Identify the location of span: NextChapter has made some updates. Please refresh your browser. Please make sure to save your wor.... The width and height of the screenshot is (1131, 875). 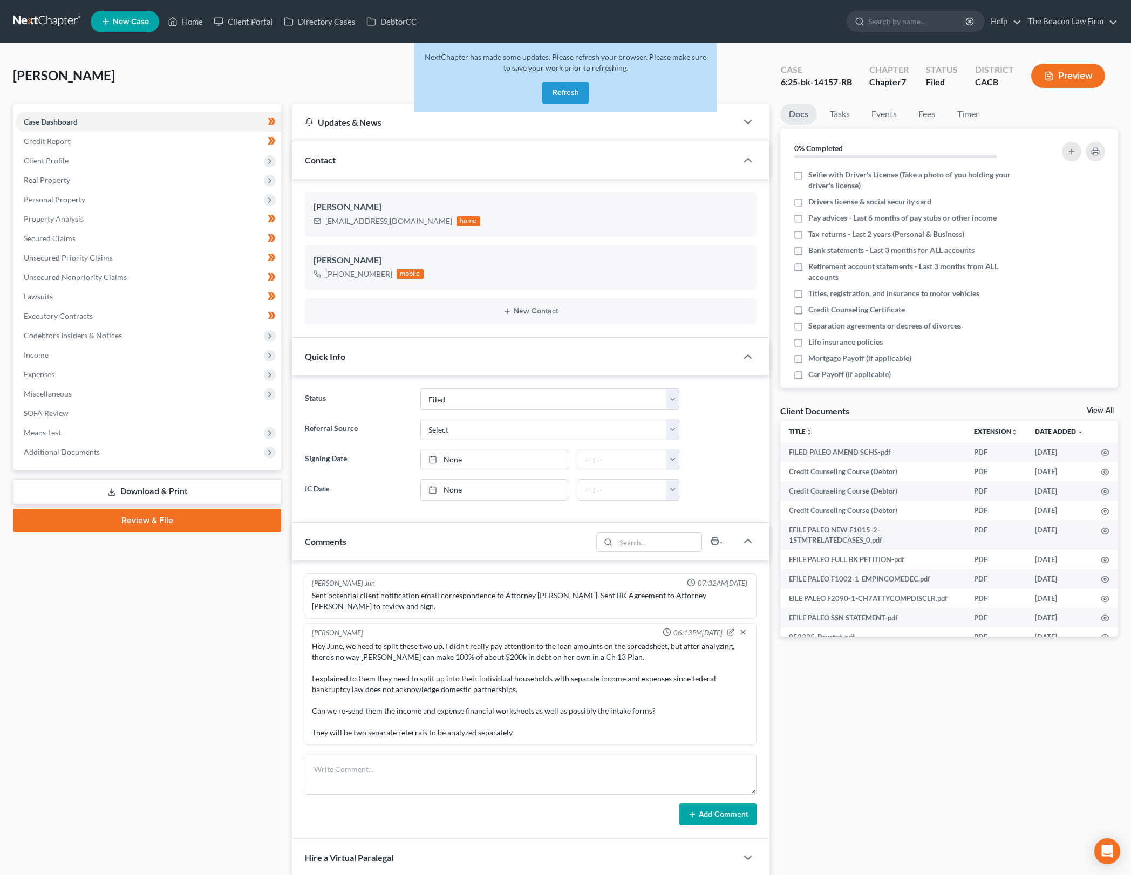
(565, 62).